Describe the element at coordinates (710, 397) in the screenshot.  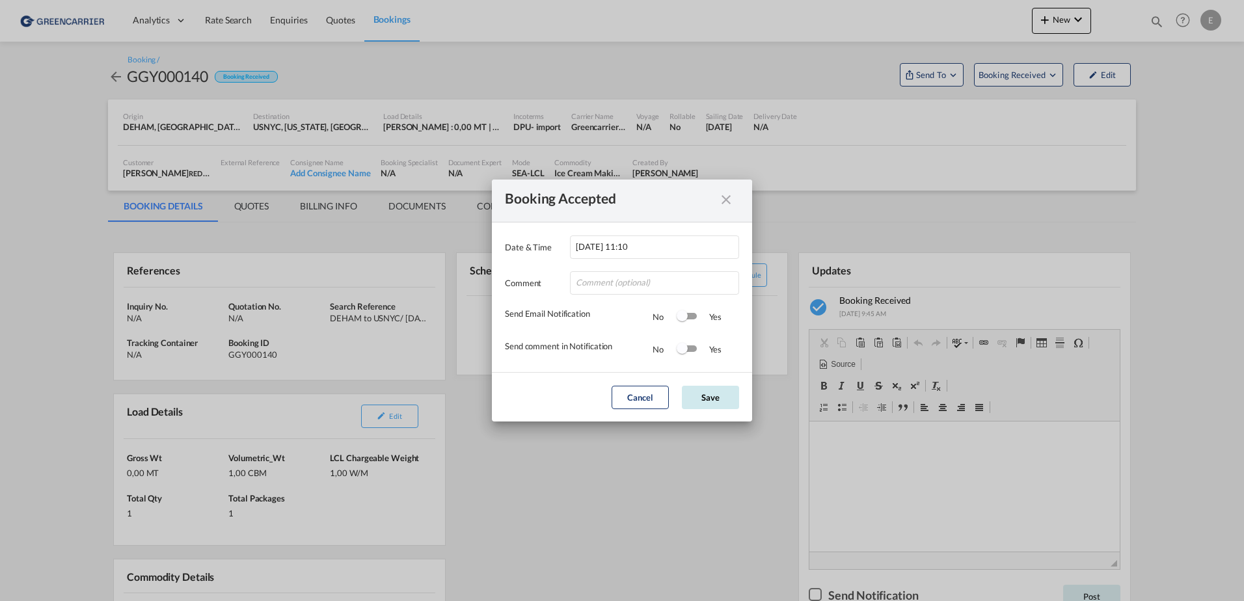
I see `button: Save` at that location.